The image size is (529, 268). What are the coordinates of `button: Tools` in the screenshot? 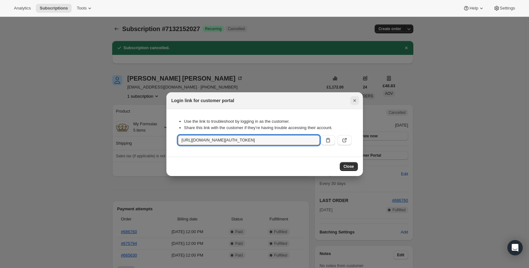 It's located at (85, 8).